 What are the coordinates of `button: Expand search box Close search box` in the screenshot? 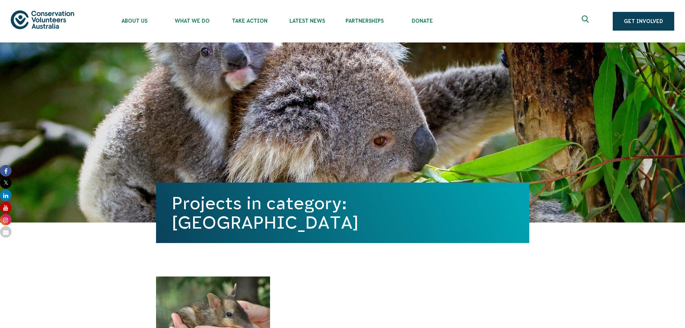 It's located at (586, 21).